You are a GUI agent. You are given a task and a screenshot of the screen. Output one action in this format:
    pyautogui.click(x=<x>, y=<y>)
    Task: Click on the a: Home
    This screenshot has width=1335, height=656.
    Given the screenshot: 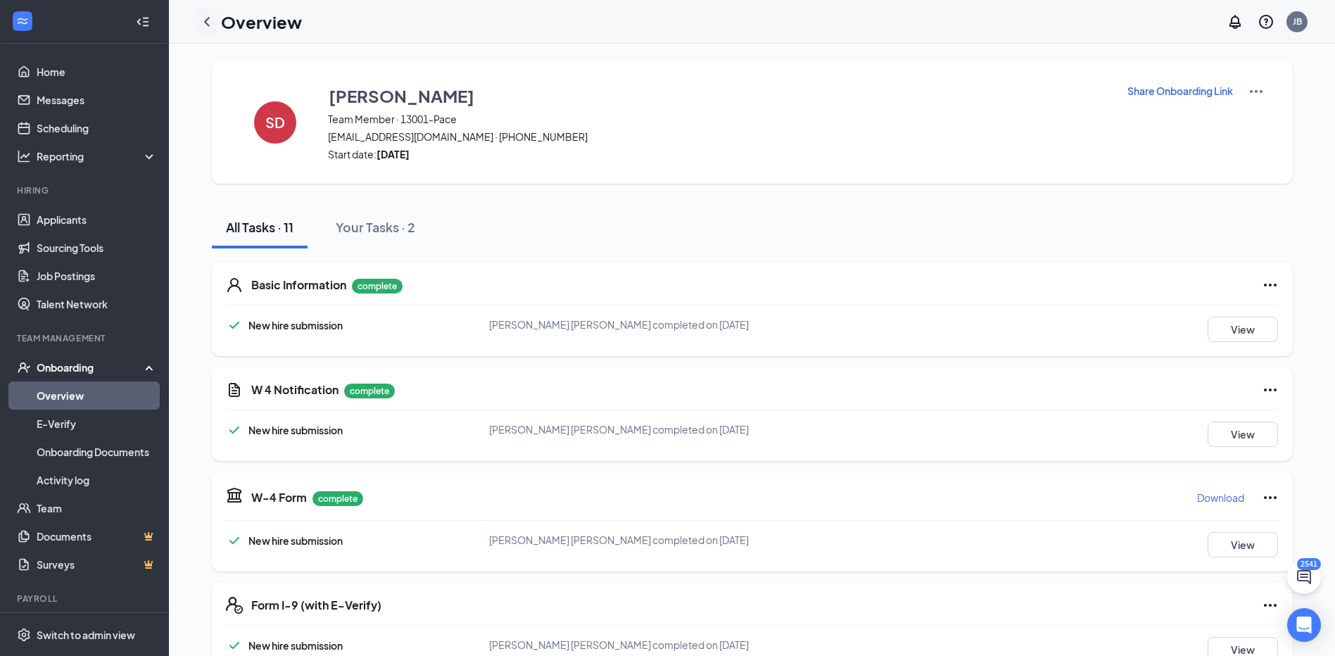 What is the action you would take?
    pyautogui.click(x=96, y=72)
    